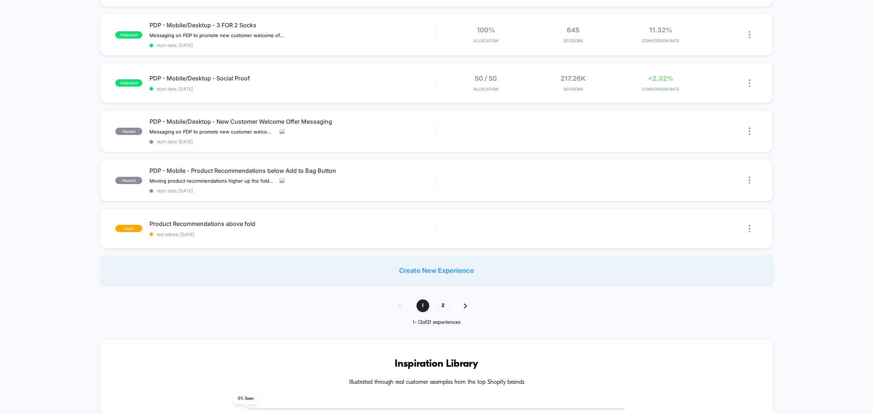  I want to click on span: draft, so click(129, 228).